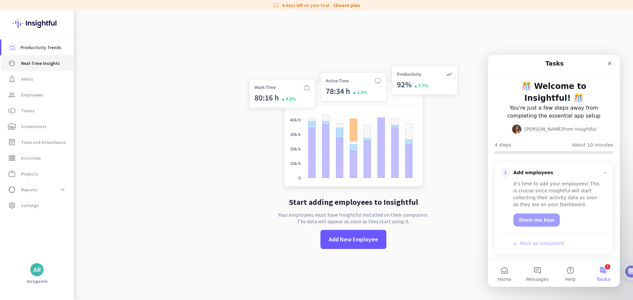 The width and height of the screenshot is (633, 300). What do you see at coordinates (38, 47) in the screenshot?
I see `a: menu-itemProductivity Trends` at bounding box center [38, 47].